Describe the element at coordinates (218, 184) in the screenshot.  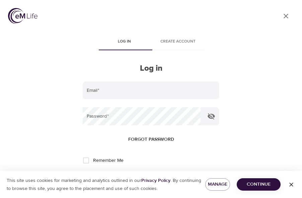
I see `button: Manage` at that location.